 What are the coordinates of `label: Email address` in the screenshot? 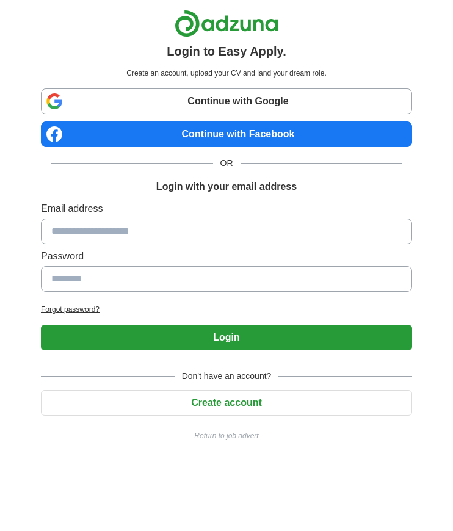 It's located at (226, 209).